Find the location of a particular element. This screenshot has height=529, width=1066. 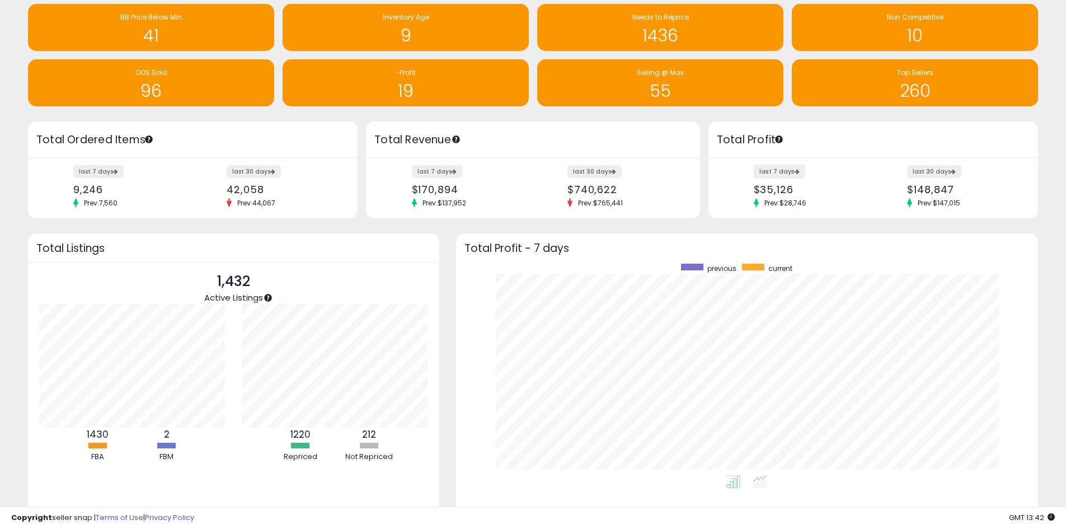

span: current is located at coordinates (780, 268).